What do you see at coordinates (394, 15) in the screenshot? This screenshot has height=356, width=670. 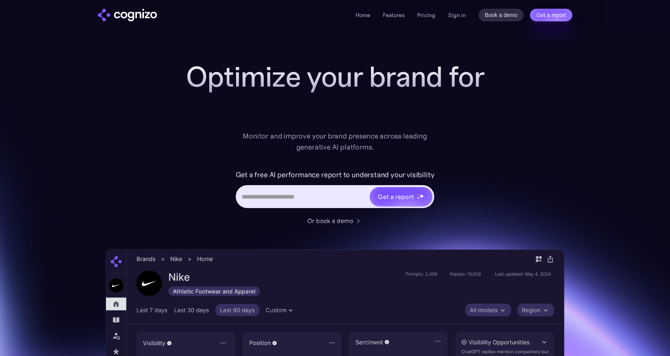 I see `a: Features` at bounding box center [394, 15].